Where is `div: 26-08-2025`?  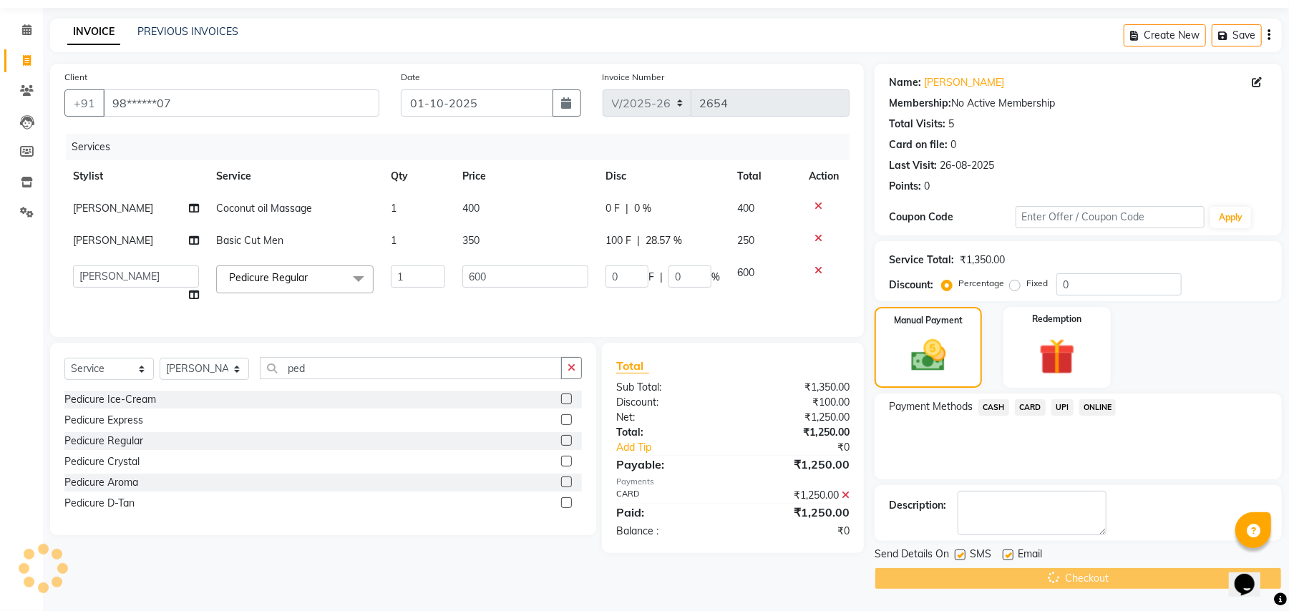 div: 26-08-2025 is located at coordinates (967, 165).